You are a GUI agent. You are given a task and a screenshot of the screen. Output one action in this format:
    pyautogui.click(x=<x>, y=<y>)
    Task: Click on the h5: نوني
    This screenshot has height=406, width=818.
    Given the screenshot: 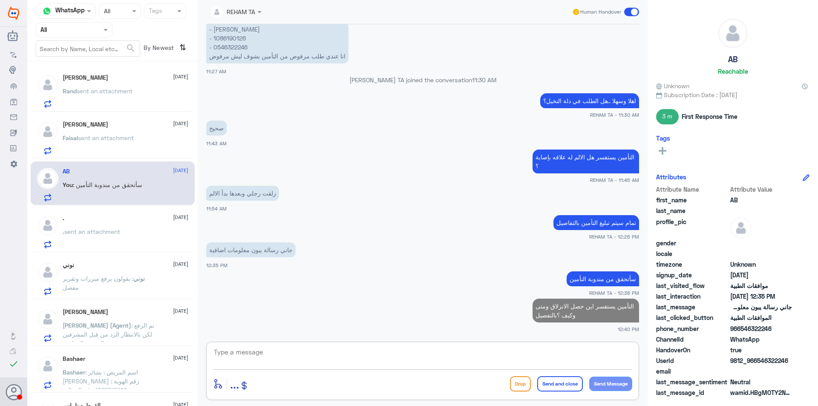 What is the action you would take?
    pyautogui.click(x=68, y=265)
    